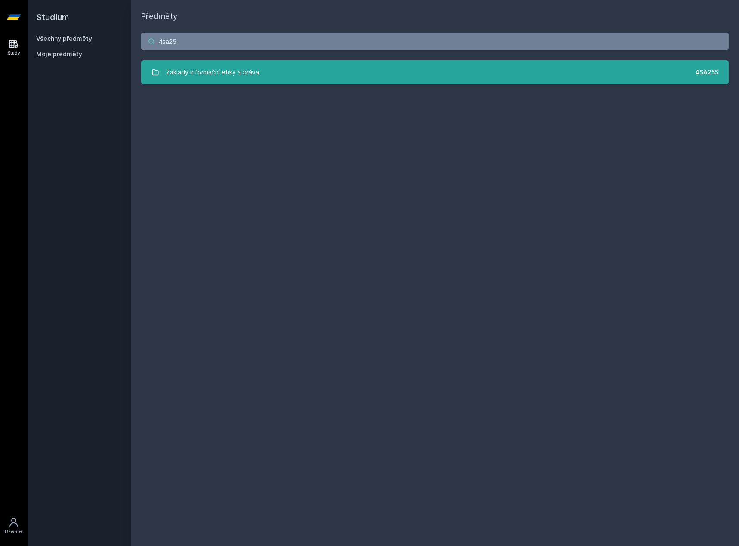 Image resolution: width=739 pixels, height=546 pixels. I want to click on span: Moje předměty, so click(59, 54).